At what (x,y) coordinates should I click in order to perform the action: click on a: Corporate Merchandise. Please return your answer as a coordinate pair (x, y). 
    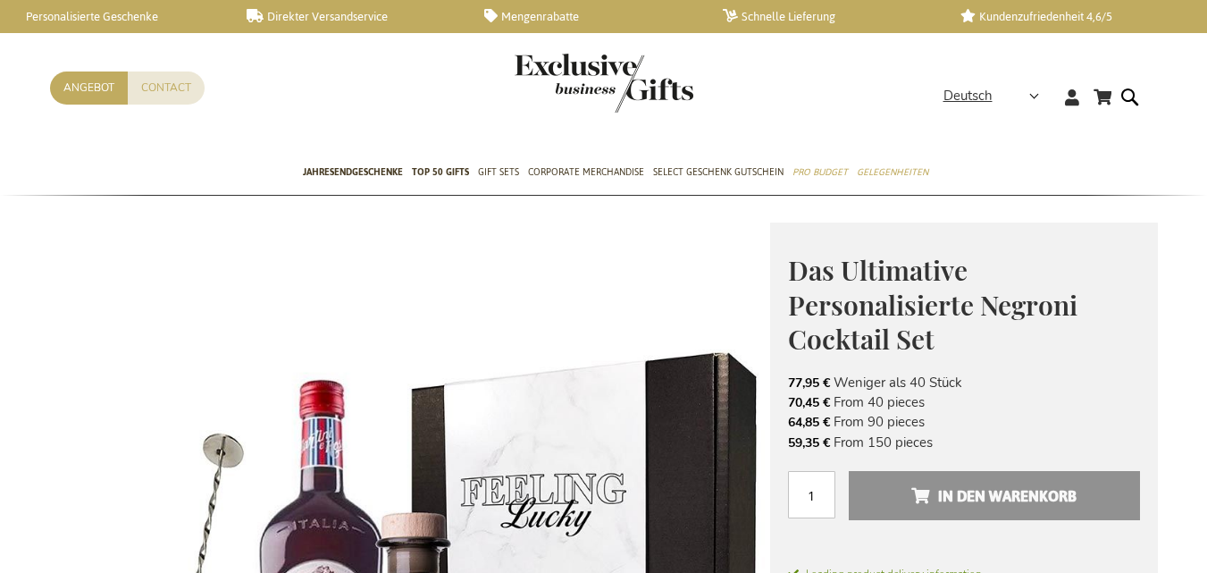
    Looking at the image, I should click on (586, 173).